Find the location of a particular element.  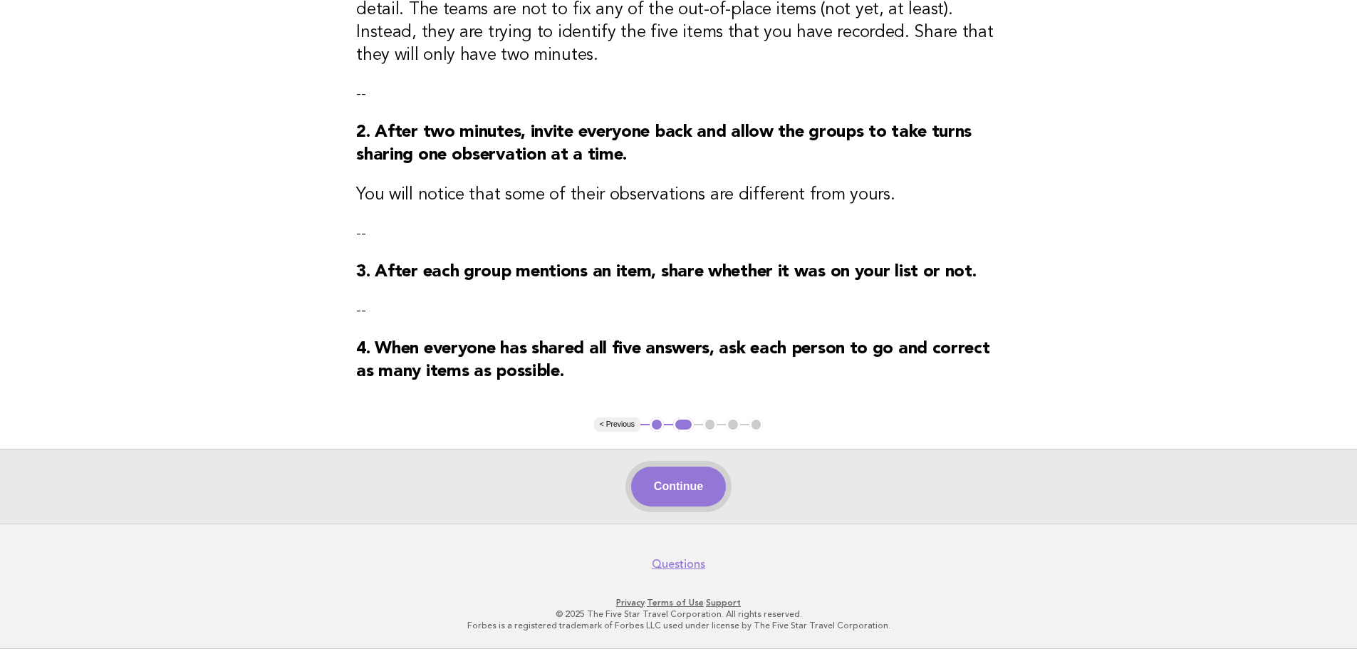

h3: You will notice that some of their observations are different from yours. is located at coordinates (678, 195).